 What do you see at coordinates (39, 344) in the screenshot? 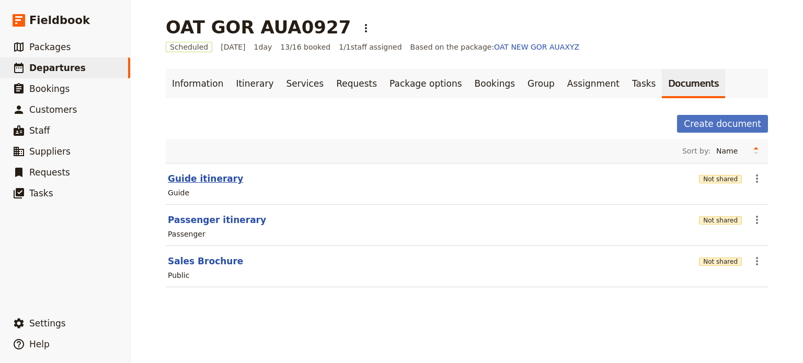
I see `span: Help` at bounding box center [39, 344].